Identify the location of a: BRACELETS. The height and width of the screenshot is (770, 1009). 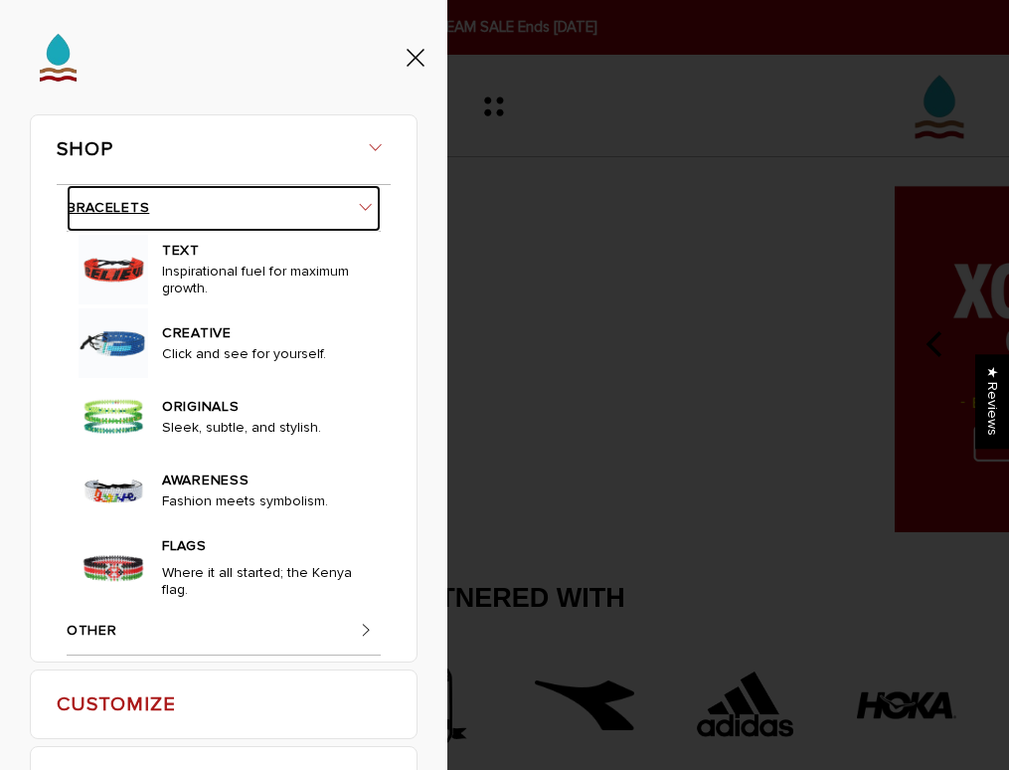
(224, 209).